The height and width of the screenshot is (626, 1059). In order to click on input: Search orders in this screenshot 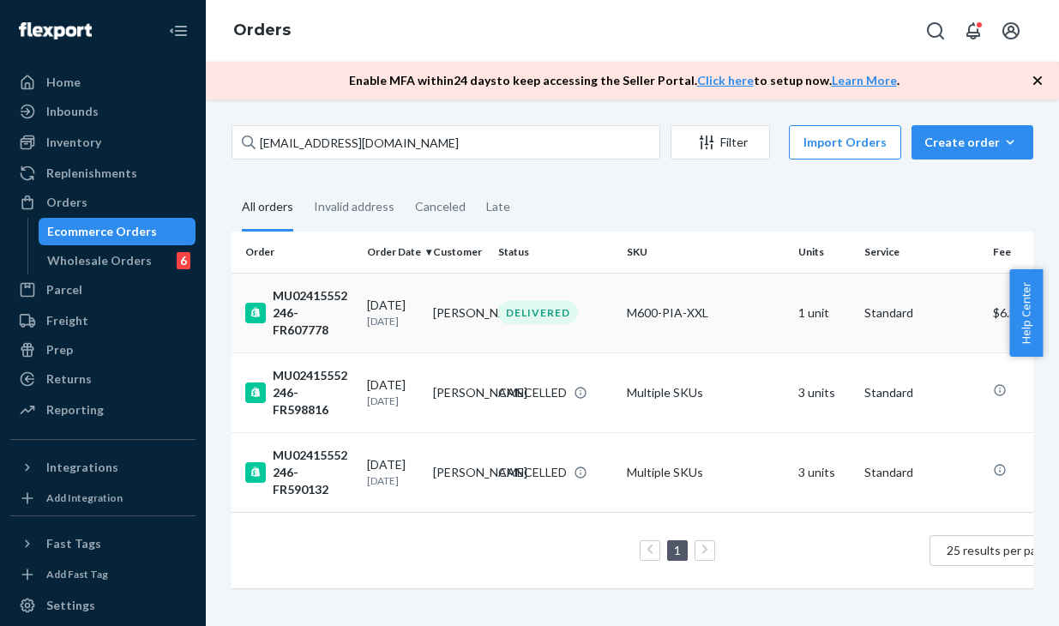, I will do `click(446, 142)`.